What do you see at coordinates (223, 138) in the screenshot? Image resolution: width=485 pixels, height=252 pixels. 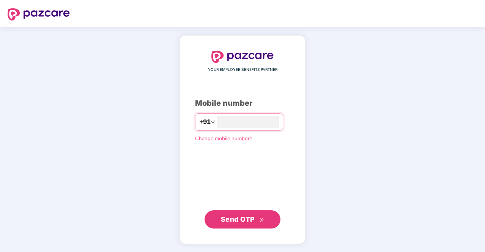 I see `a: Change mobile number?` at bounding box center [223, 138].